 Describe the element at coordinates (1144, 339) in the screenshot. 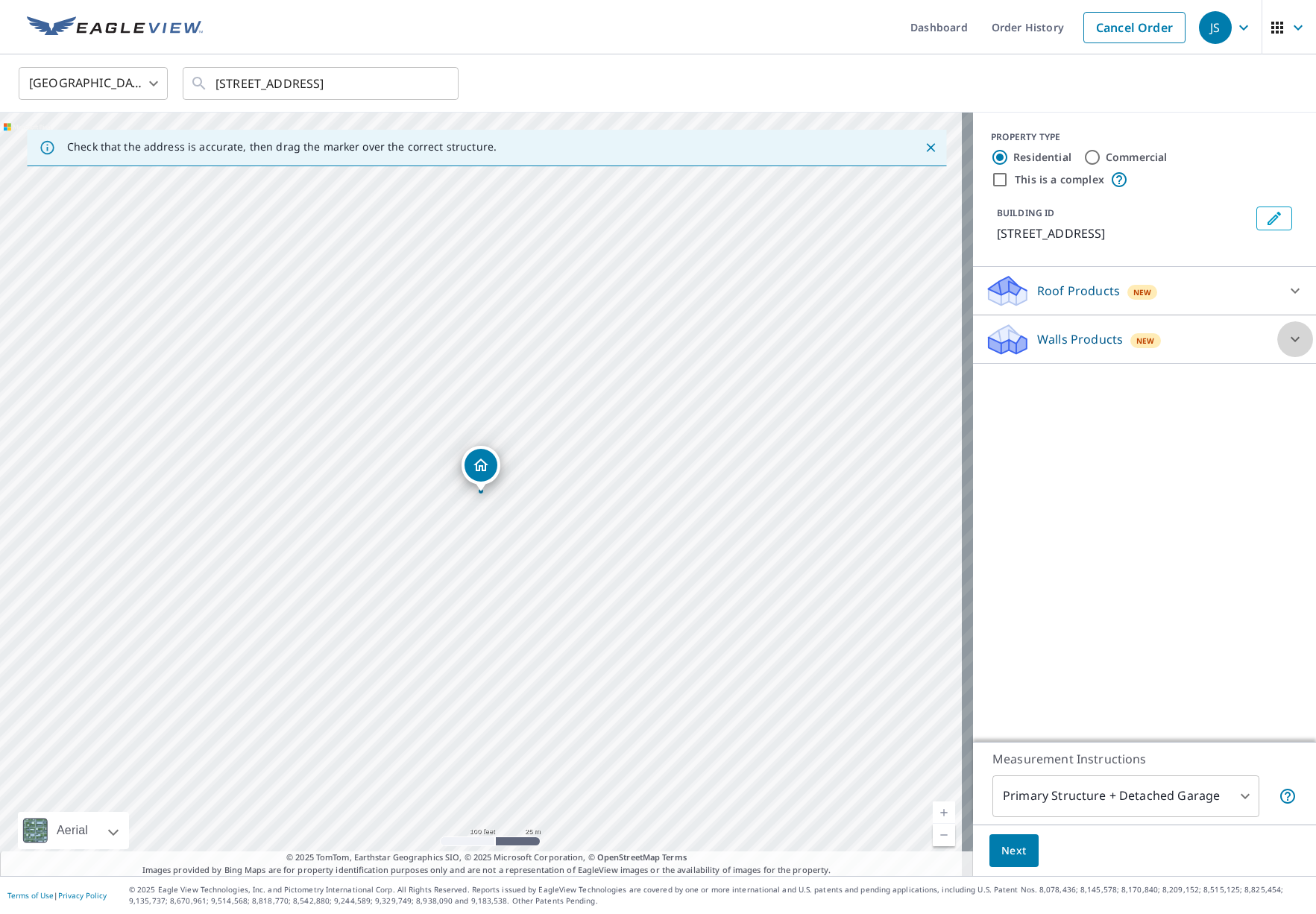

I see `div: Walls ProductsNew` at that location.